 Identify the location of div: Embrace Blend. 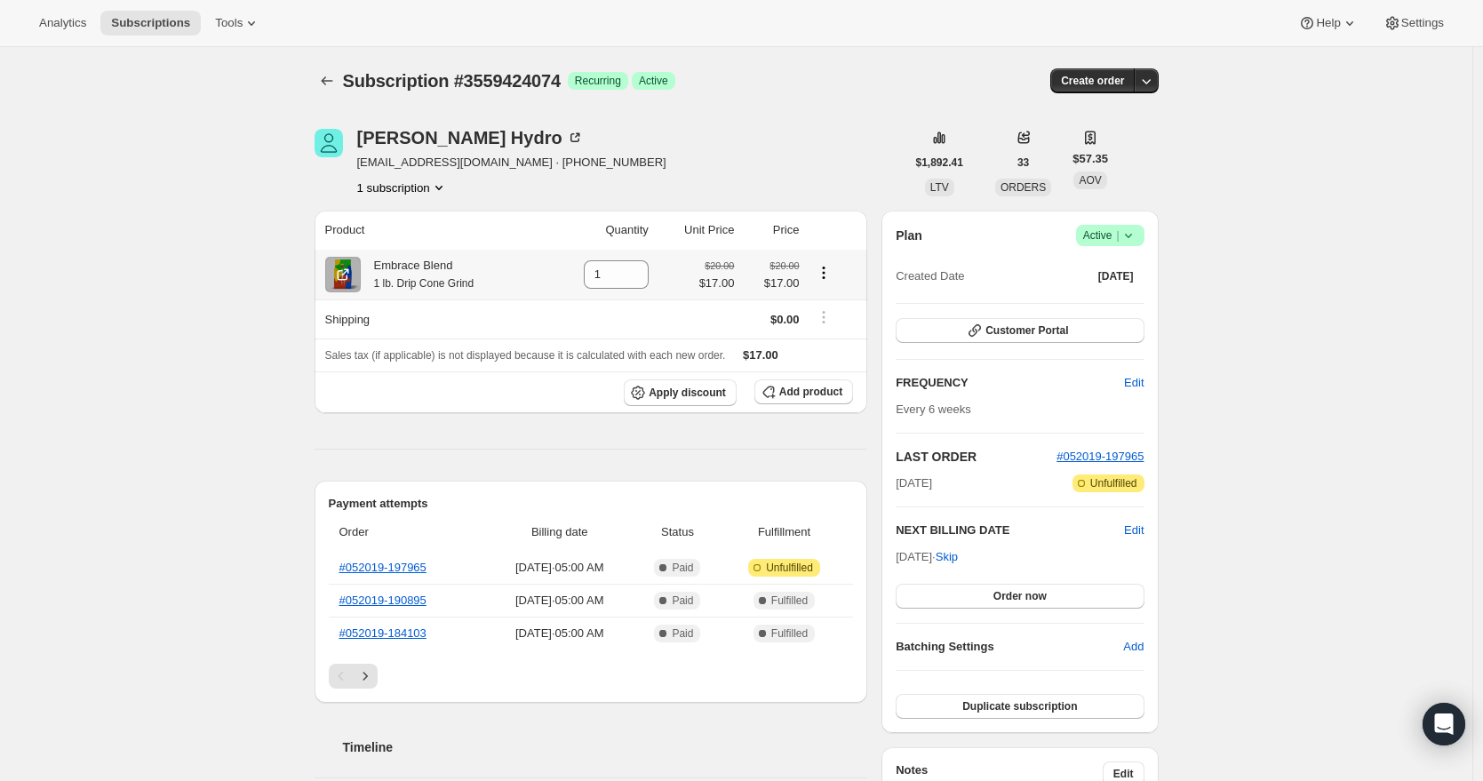
(418, 275).